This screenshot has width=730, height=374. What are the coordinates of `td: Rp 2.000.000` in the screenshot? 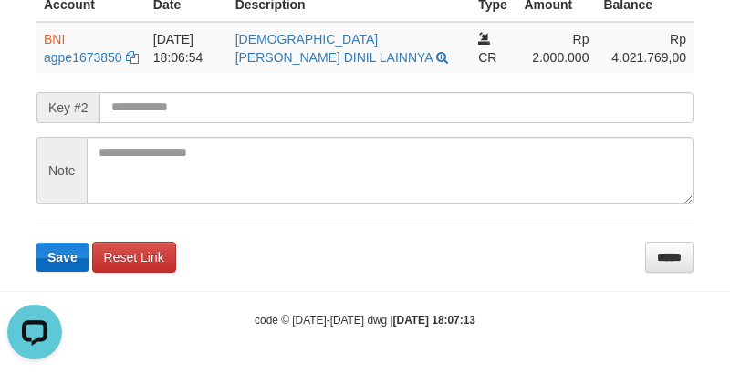 It's located at (555, 47).